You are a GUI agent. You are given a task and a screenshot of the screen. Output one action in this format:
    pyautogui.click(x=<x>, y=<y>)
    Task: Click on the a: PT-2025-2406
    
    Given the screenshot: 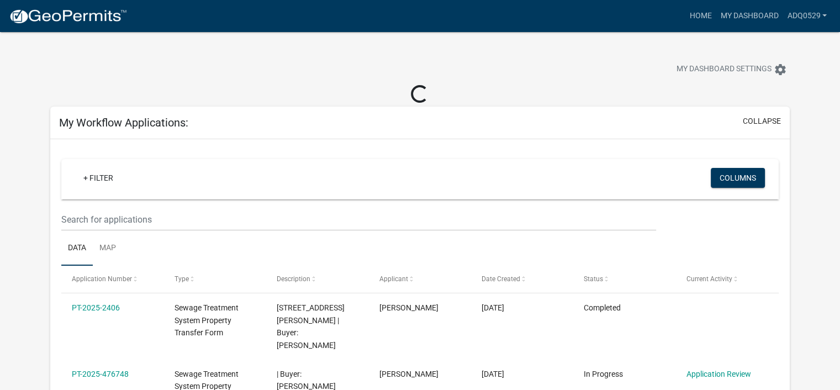 What is the action you would take?
    pyautogui.click(x=96, y=308)
    